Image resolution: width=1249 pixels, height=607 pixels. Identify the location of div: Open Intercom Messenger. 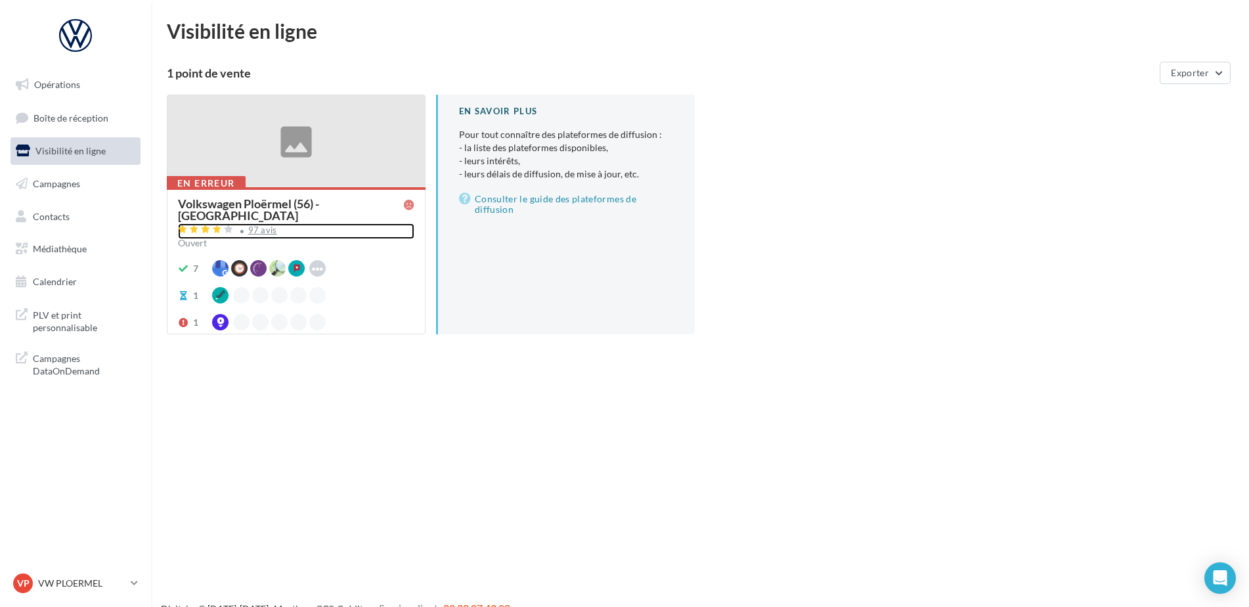
(1220, 578).